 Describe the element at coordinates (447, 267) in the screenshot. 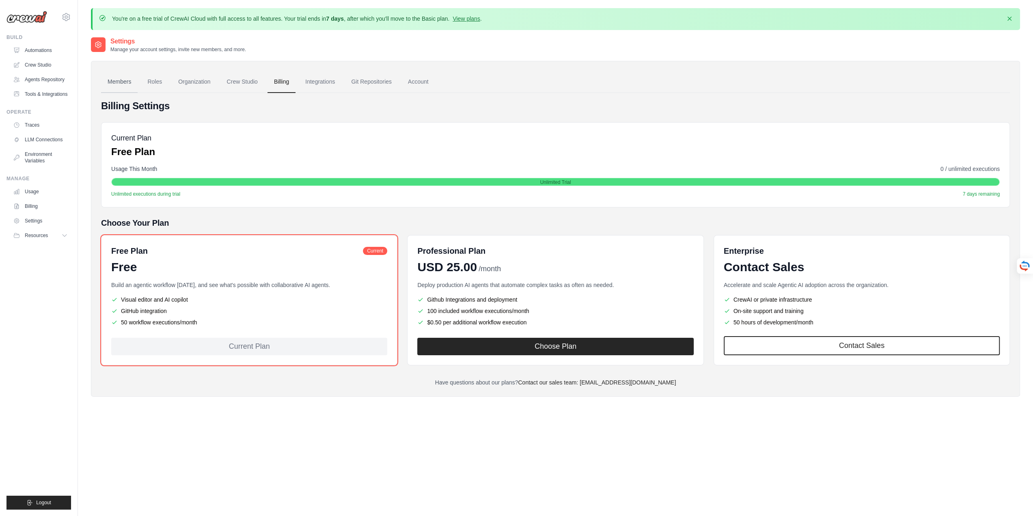

I see `span: USD 25.00` at that location.